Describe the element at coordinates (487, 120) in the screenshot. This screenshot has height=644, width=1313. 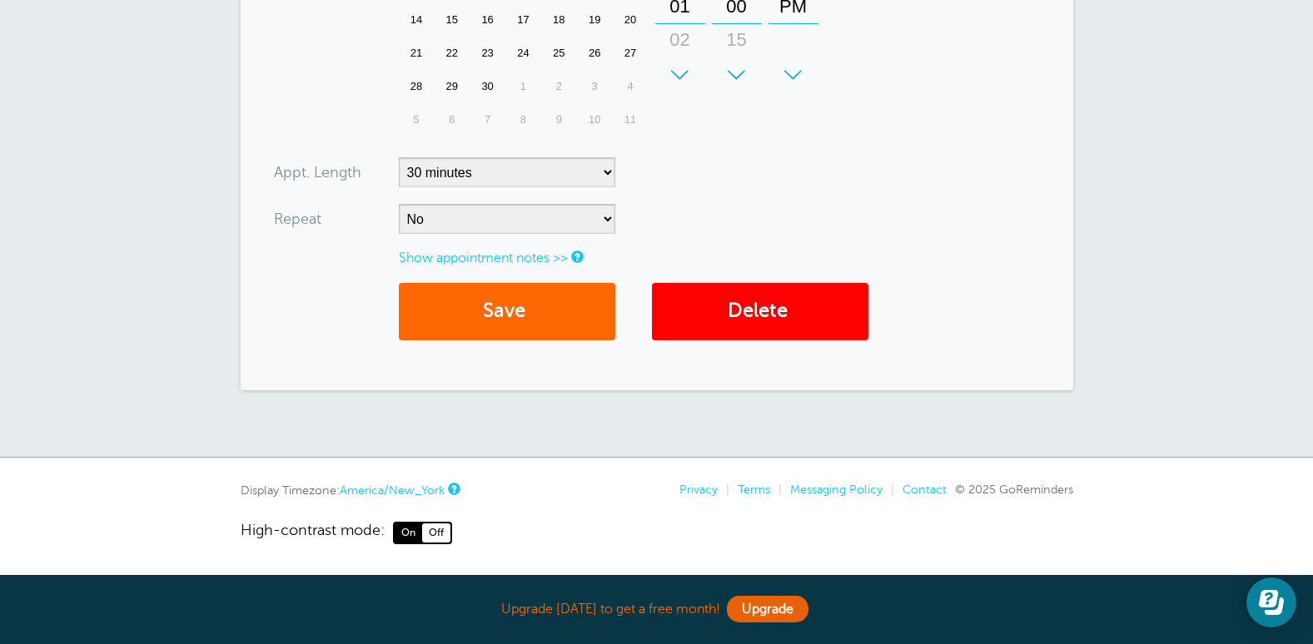
I see `div: Tuesday, October 7` at that location.